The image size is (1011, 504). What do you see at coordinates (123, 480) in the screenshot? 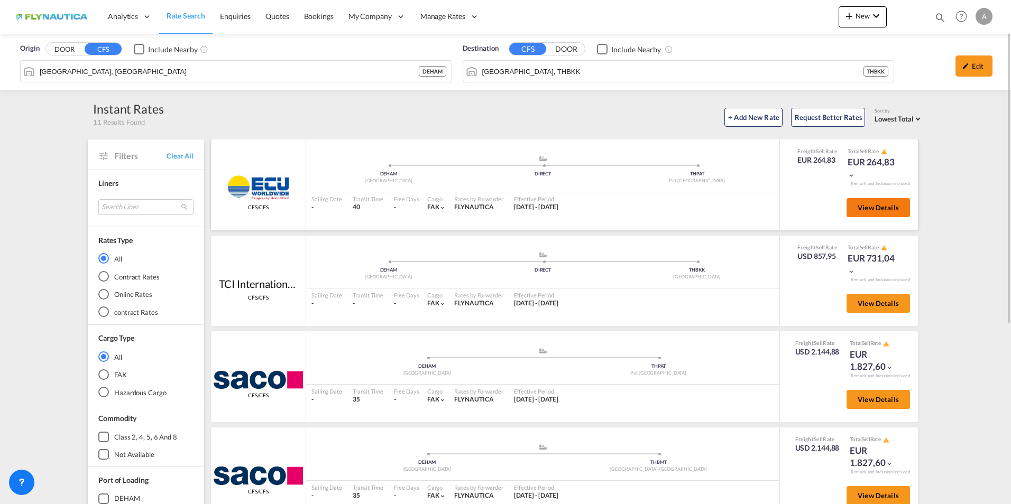
I see `span: Port of Loading` at bounding box center [123, 480].